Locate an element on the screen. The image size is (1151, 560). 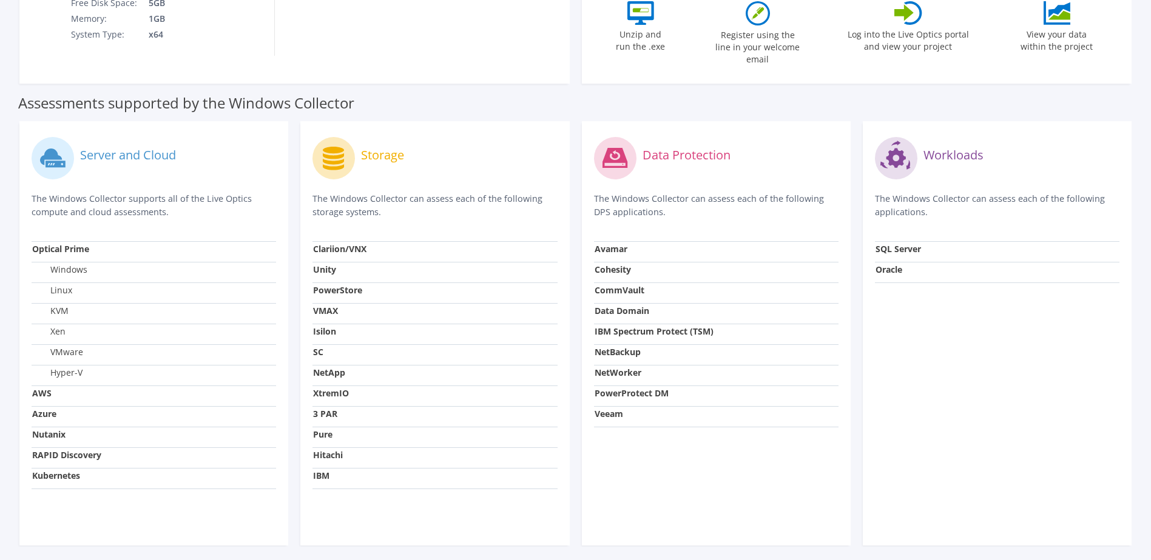
label: Windows is located at coordinates (59, 270).